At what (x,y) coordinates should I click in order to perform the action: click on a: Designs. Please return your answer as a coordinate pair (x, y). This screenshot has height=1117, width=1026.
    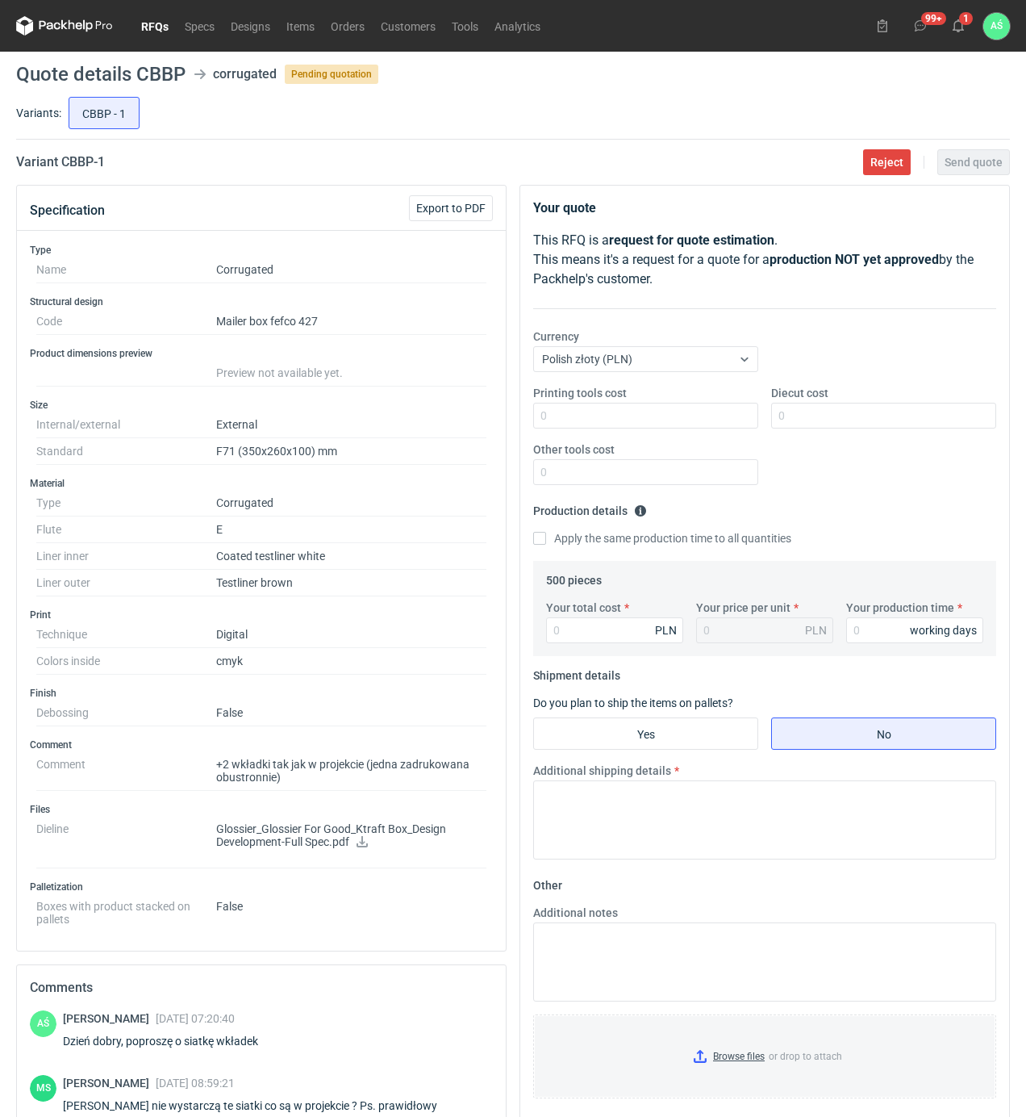
    Looking at the image, I should click on (250, 26).